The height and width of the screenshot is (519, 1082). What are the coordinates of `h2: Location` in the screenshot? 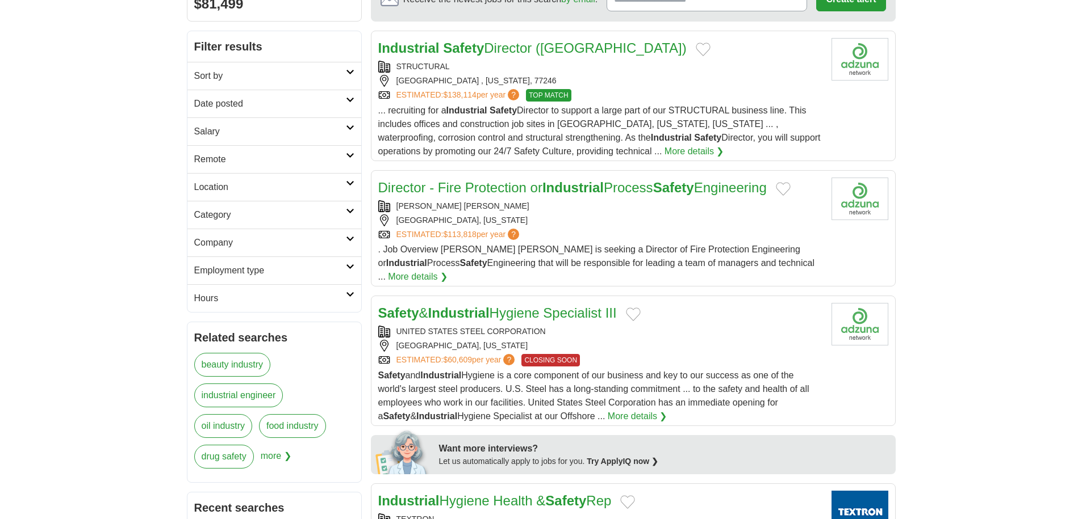 It's located at (270, 187).